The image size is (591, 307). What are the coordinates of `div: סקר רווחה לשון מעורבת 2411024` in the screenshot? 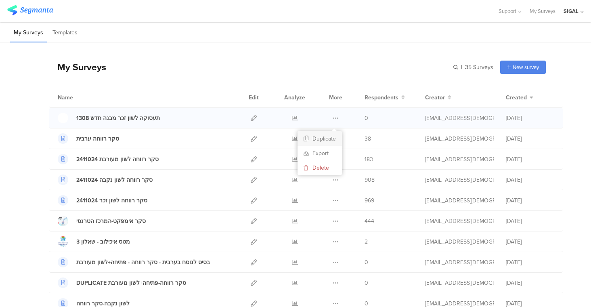 It's located at (117, 159).